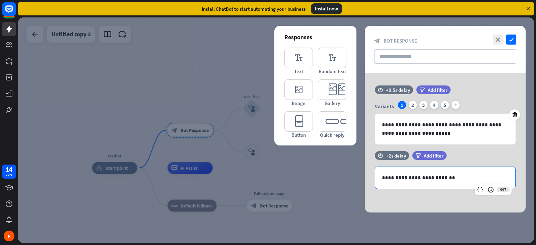 The image size is (536, 245). Describe the element at coordinates (445, 105) in the screenshot. I see `div: 5` at that location.